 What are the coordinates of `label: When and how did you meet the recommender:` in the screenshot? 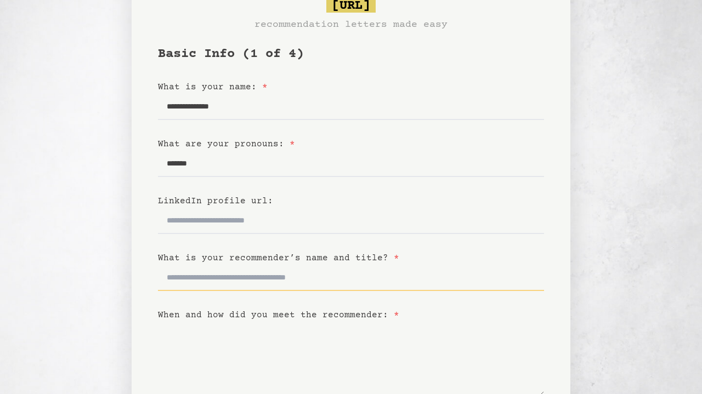 It's located at (279, 315).